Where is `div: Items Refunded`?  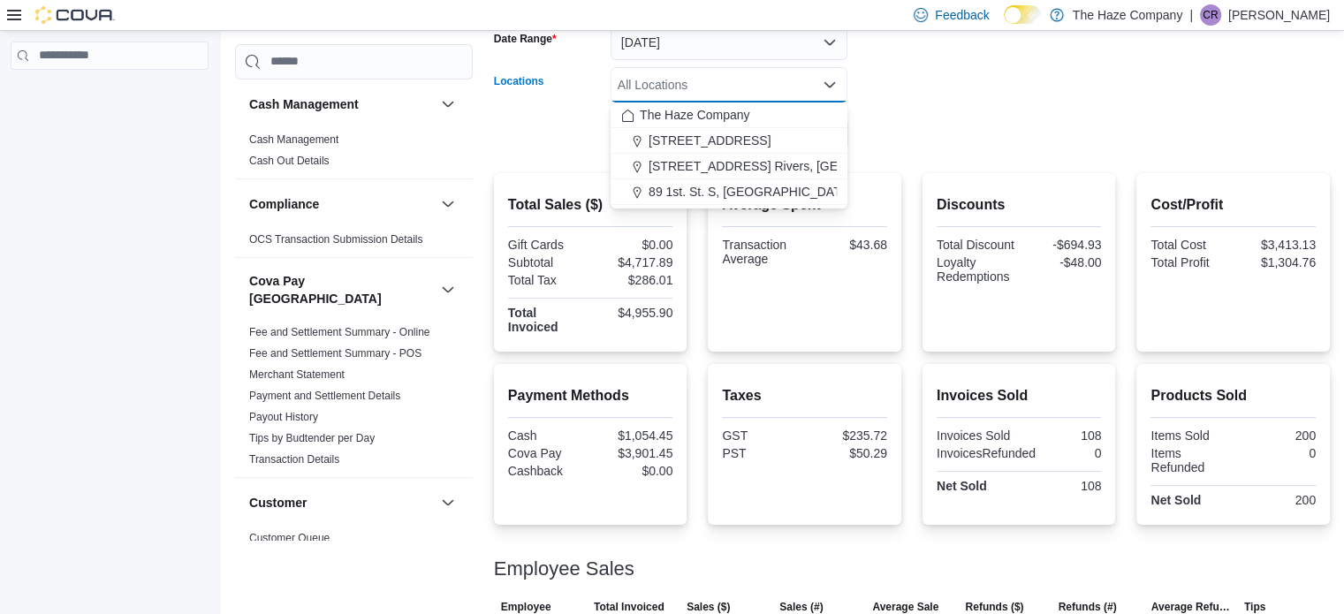
div: Items Refunded is located at coordinates (1190, 460).